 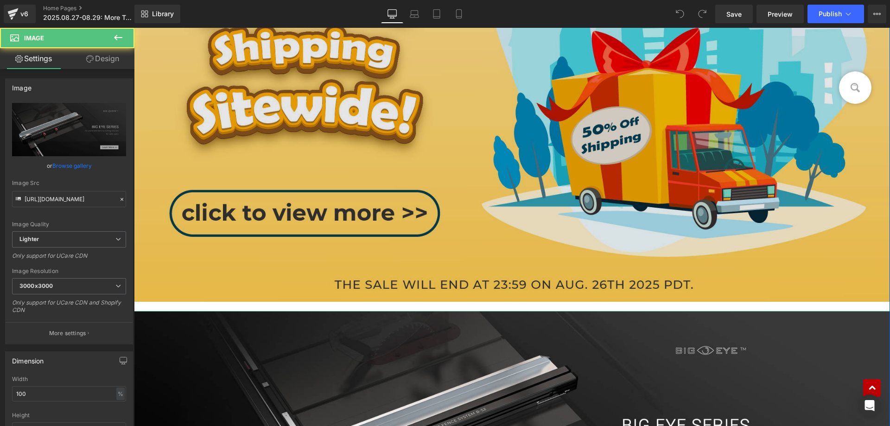 I want to click on button: More, so click(x=877, y=14).